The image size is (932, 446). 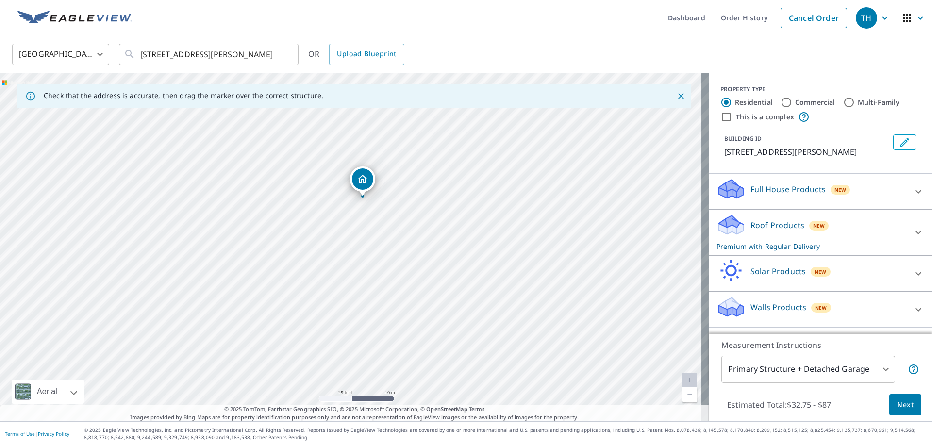 I want to click on div: PROPERTY TYPE, so click(x=820, y=89).